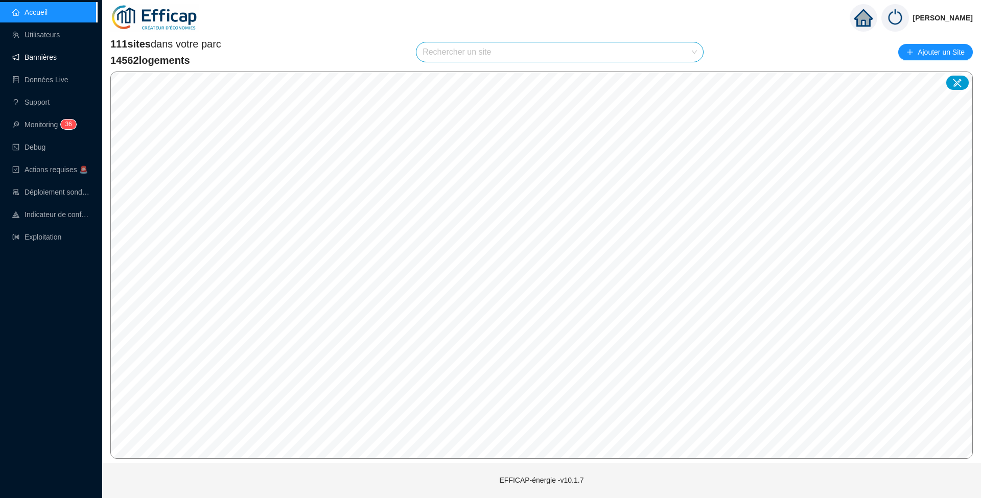  I want to click on span: dans votre parc, so click(166, 44).